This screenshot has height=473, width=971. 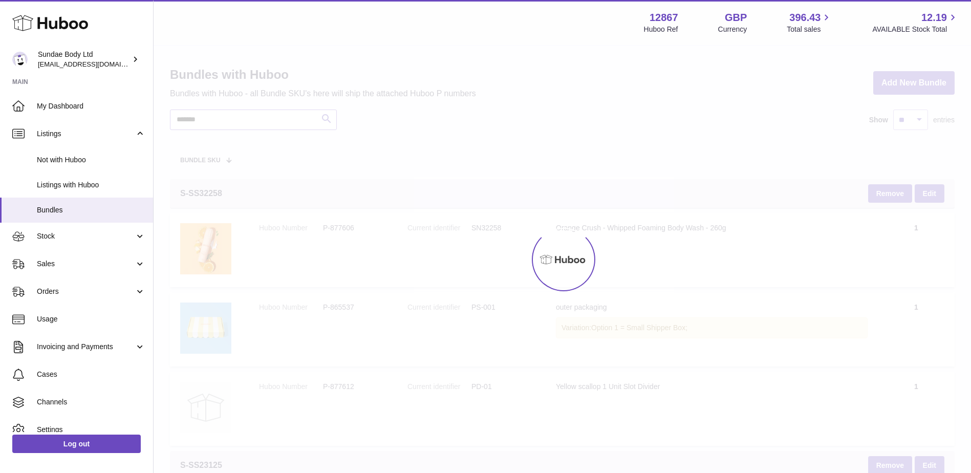 I want to click on a: 396.43 Total sales, so click(x=809, y=23).